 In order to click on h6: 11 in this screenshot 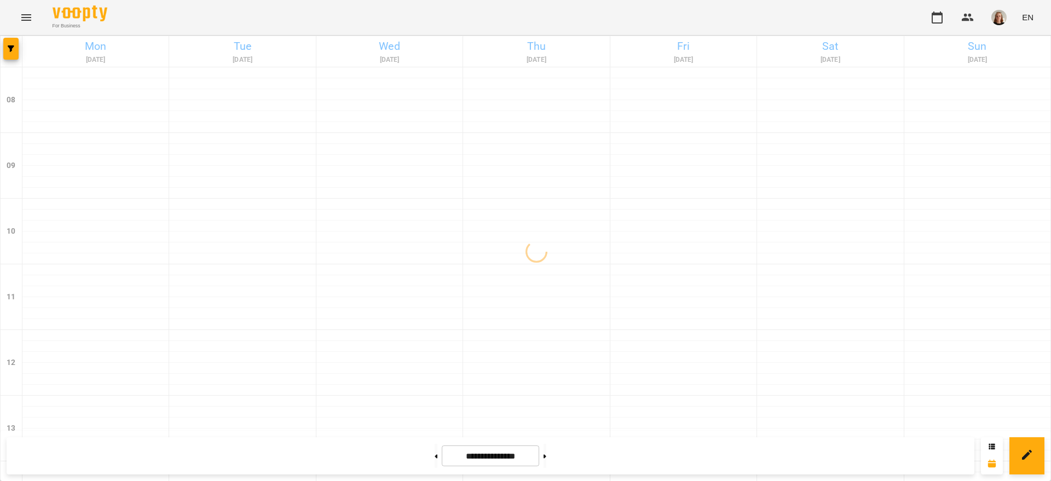, I will do `click(11, 297)`.